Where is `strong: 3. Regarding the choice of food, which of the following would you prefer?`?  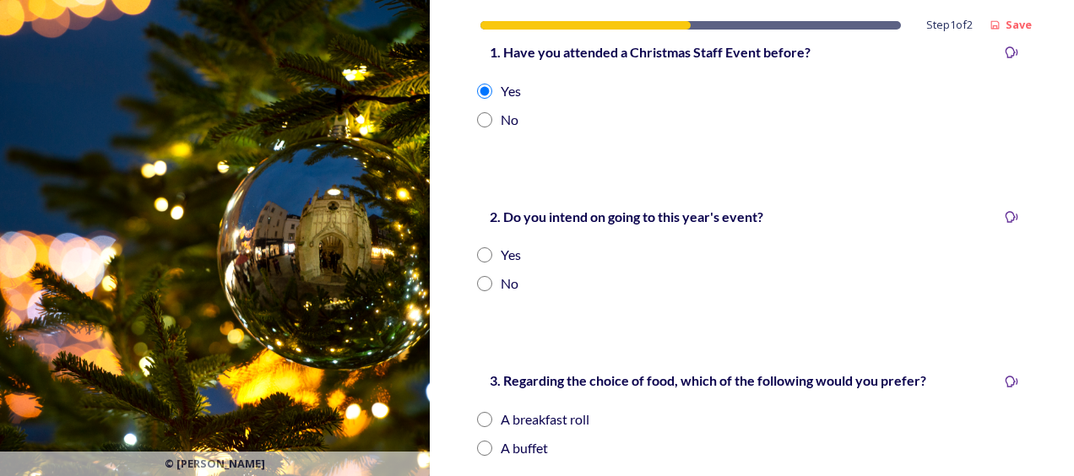 strong: 3. Regarding the choice of food, which of the following would you prefer? is located at coordinates (708, 380).